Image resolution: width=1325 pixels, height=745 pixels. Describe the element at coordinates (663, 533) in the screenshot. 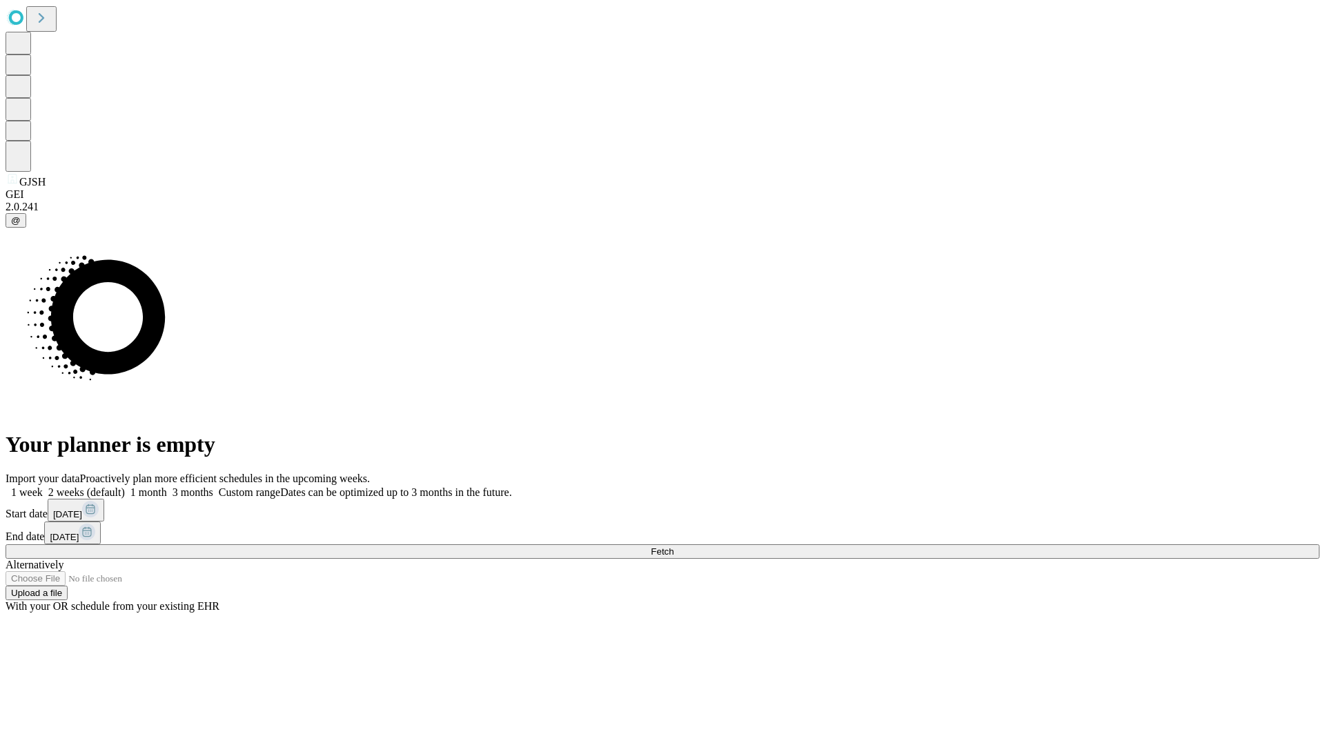

I see `div: End date` at that location.